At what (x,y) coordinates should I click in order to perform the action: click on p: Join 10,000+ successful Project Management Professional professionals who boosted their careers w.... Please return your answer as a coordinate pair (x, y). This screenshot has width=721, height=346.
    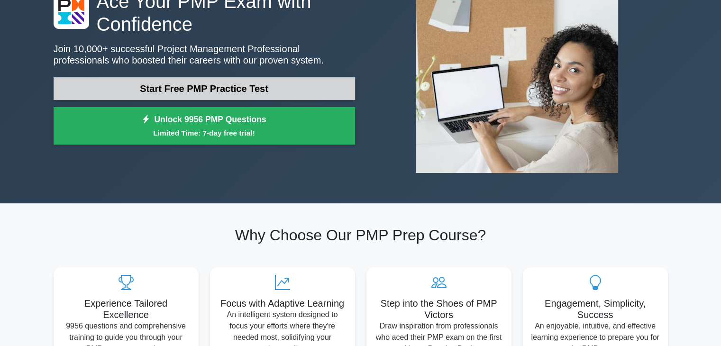
    Looking at the image, I should click on (204, 54).